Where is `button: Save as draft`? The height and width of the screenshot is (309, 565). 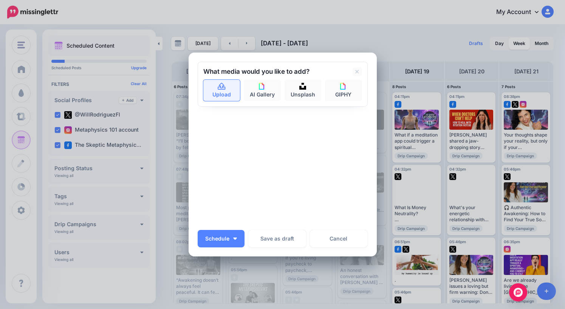 button: Save as draft is located at coordinates (277, 238).